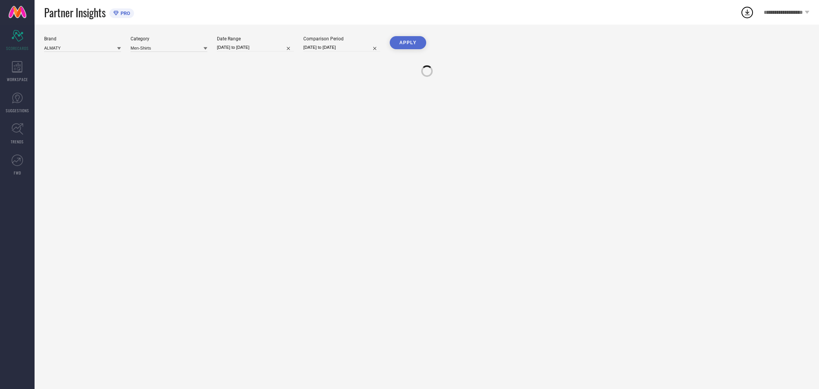  I want to click on span: WORKSPACE, so click(17, 79).